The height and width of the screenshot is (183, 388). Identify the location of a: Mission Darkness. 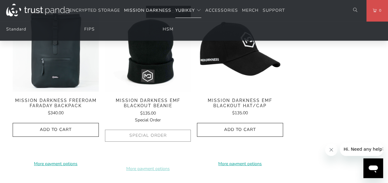
(147, 10).